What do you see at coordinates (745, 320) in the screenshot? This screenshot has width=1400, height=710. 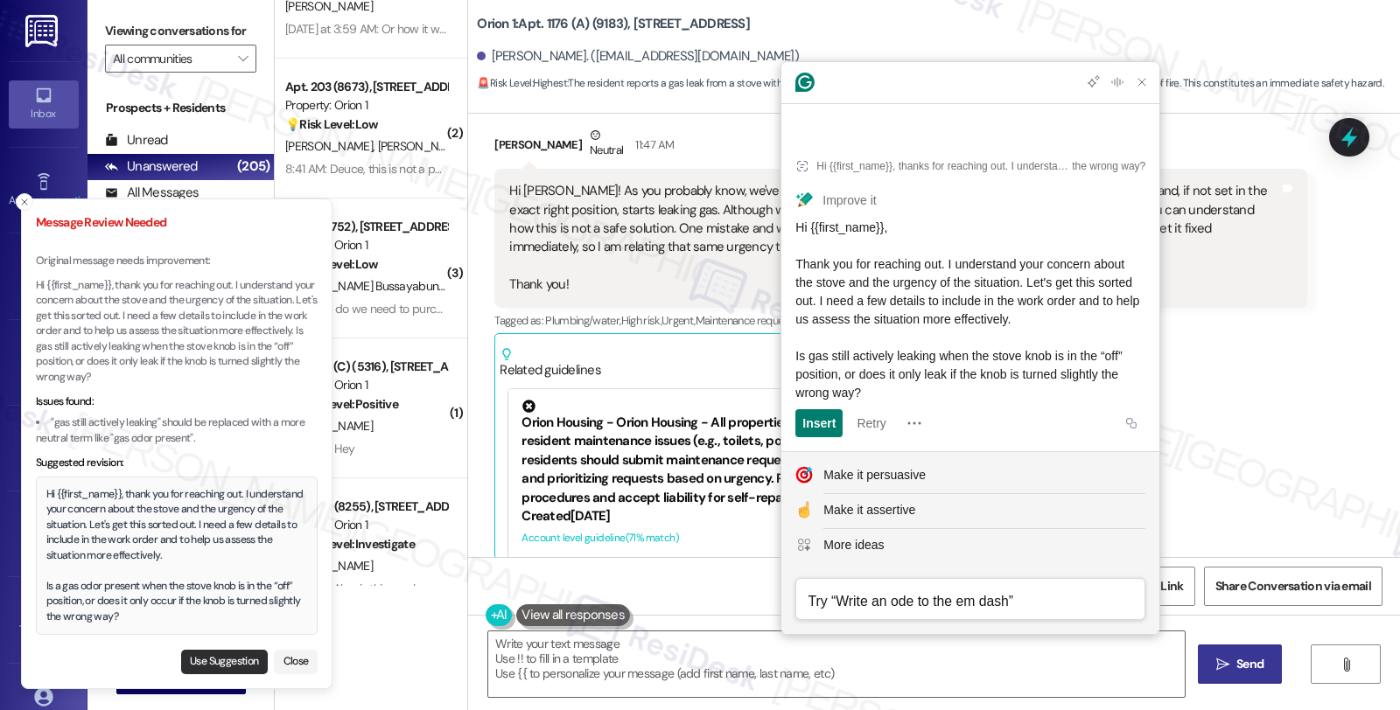 I see `span: Maintenance request ,` at bounding box center [745, 320].